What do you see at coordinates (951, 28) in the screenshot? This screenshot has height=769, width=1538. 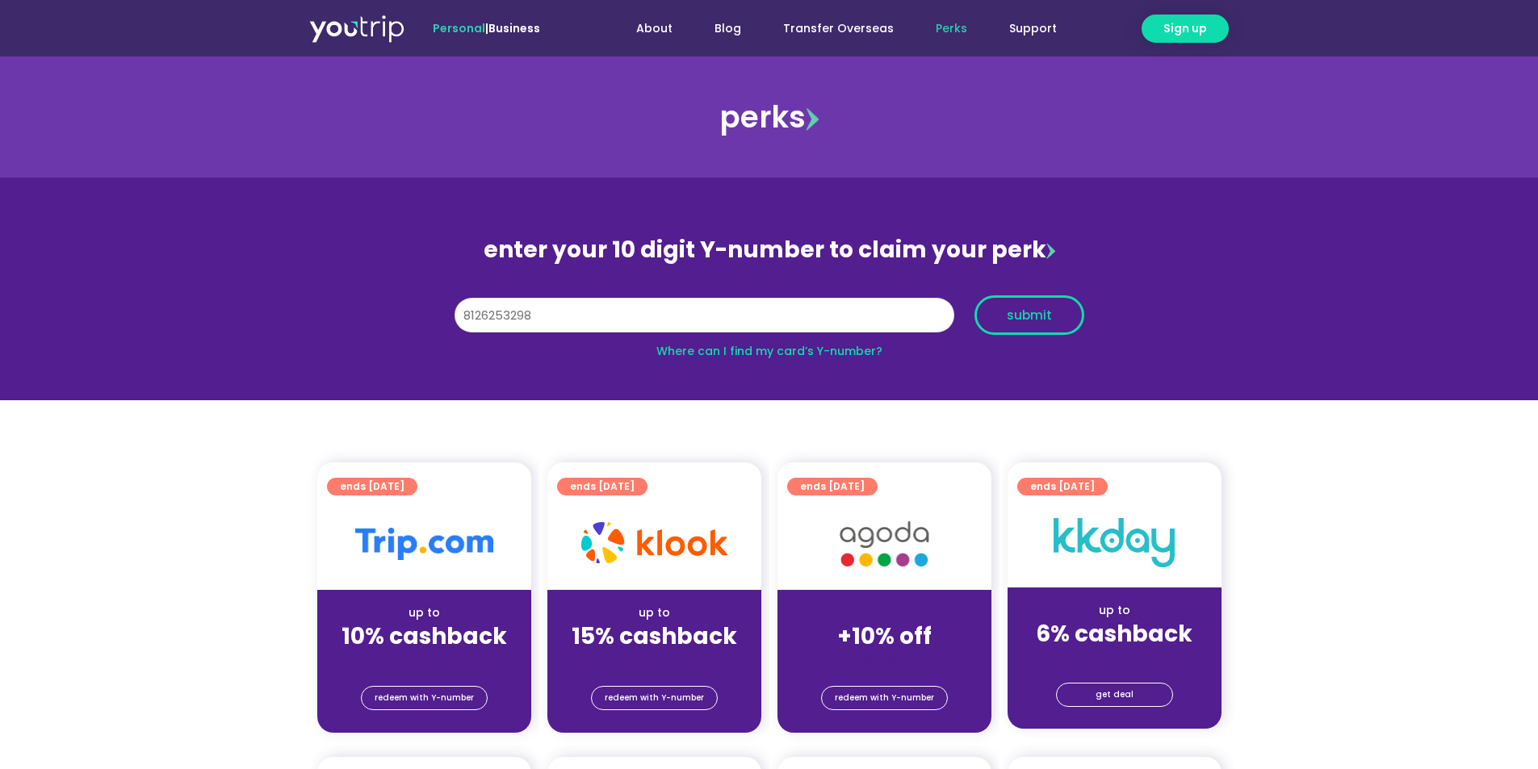 I see `a: Perks` at bounding box center [951, 28].